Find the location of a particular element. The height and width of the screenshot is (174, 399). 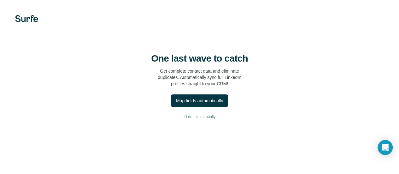

div: Open Intercom Messenger is located at coordinates (385, 147).